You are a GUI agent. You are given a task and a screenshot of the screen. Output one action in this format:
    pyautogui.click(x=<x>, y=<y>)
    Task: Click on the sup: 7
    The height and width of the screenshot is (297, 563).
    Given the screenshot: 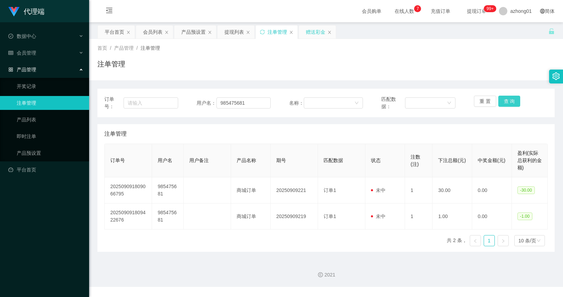 What is the action you would take?
    pyautogui.click(x=418, y=9)
    